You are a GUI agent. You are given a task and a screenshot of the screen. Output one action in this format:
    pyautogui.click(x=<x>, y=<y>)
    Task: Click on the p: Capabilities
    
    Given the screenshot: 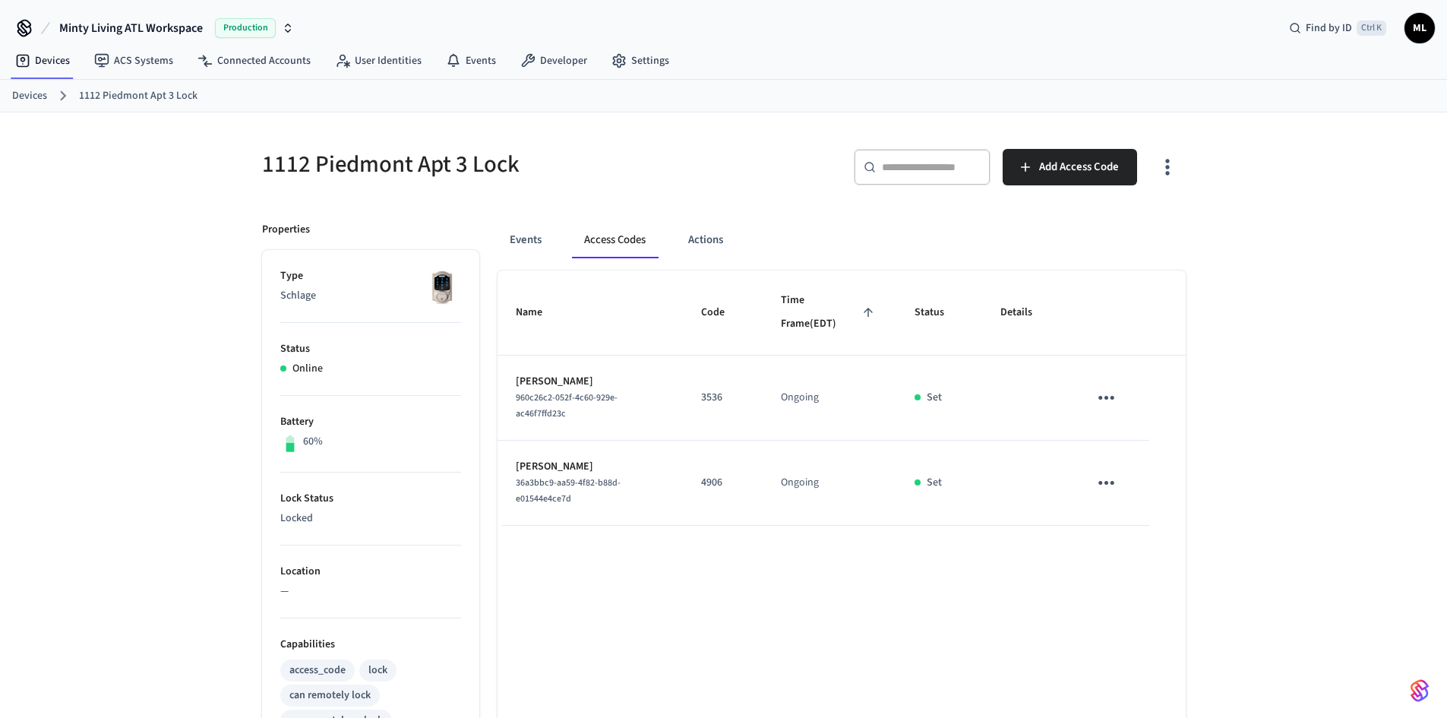 What is the action you would take?
    pyautogui.click(x=371, y=644)
    